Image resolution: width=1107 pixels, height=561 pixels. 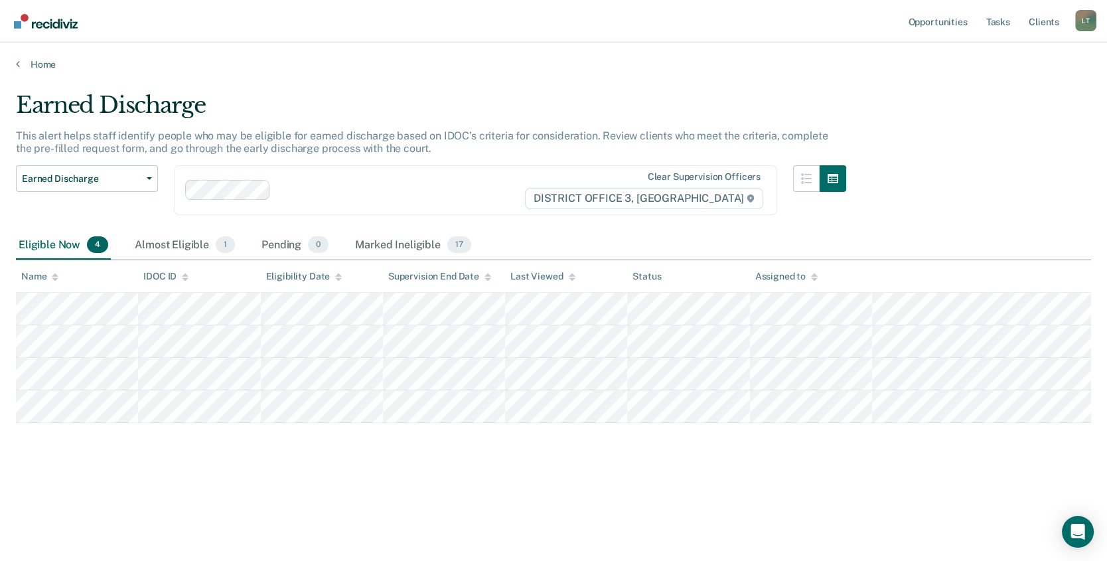 I want to click on span: 1, so click(x=225, y=245).